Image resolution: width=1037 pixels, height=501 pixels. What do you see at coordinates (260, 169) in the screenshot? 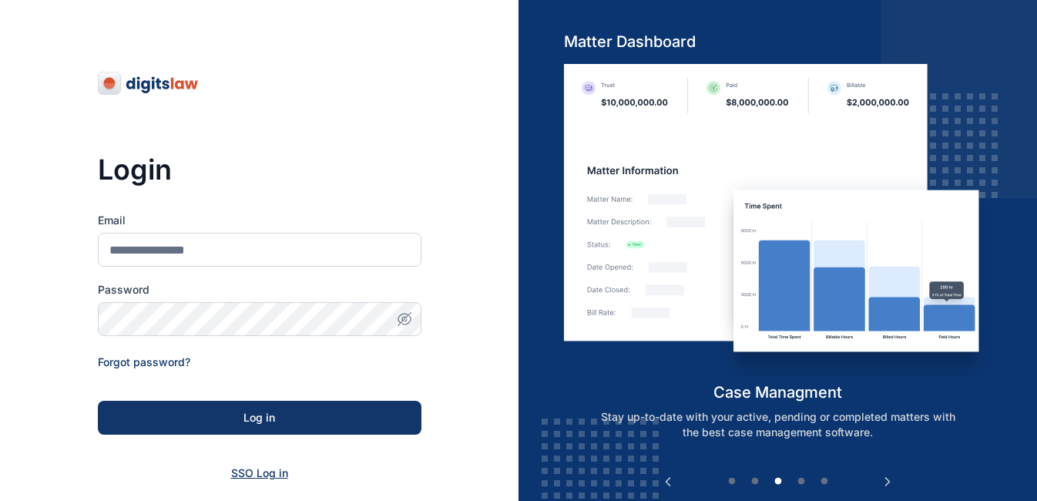
I see `h3: Login` at bounding box center [260, 169].